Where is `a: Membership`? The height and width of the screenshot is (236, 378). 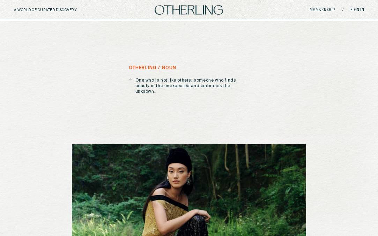
a: Membership is located at coordinates (323, 10).